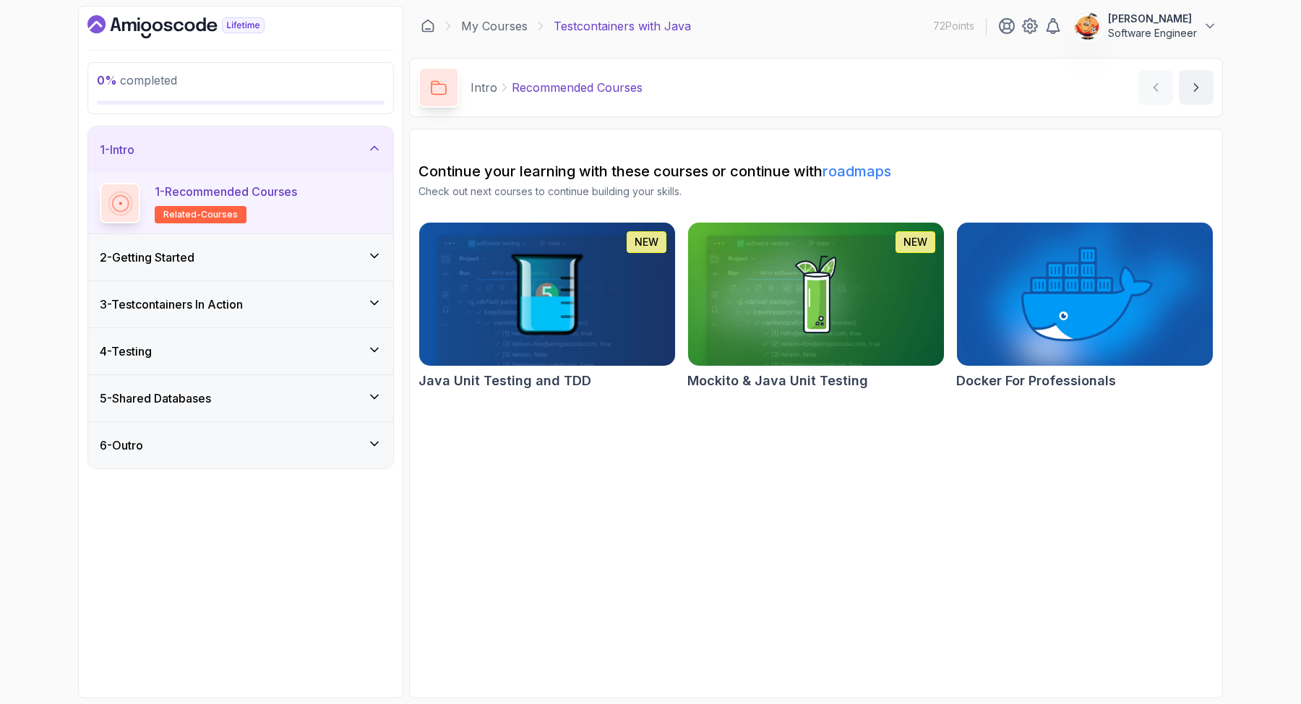 Image resolution: width=1301 pixels, height=704 pixels. What do you see at coordinates (226, 192) in the screenshot?
I see `p: 1 - Recommended Courses` at bounding box center [226, 192].